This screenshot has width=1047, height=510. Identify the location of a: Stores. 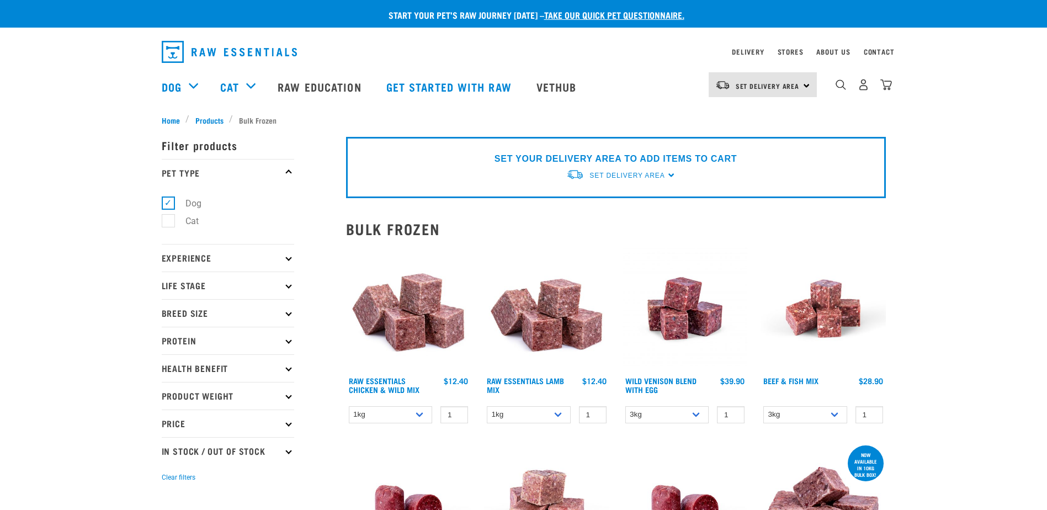
(790, 51).